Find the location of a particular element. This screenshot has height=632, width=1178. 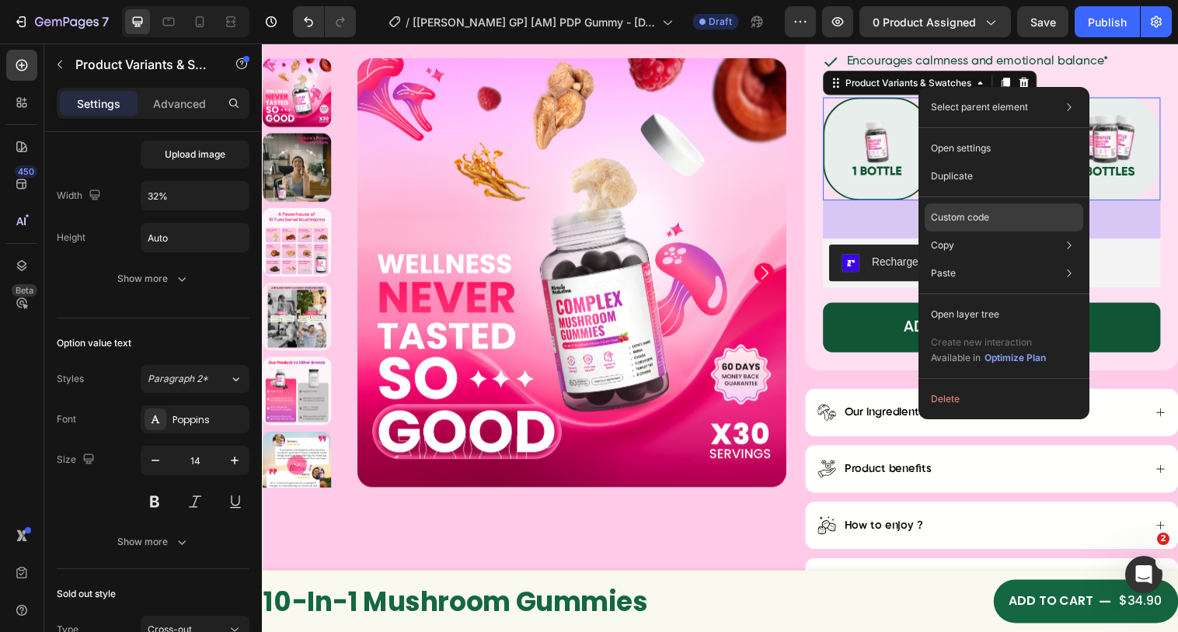

button: Save is located at coordinates (1043, 22).